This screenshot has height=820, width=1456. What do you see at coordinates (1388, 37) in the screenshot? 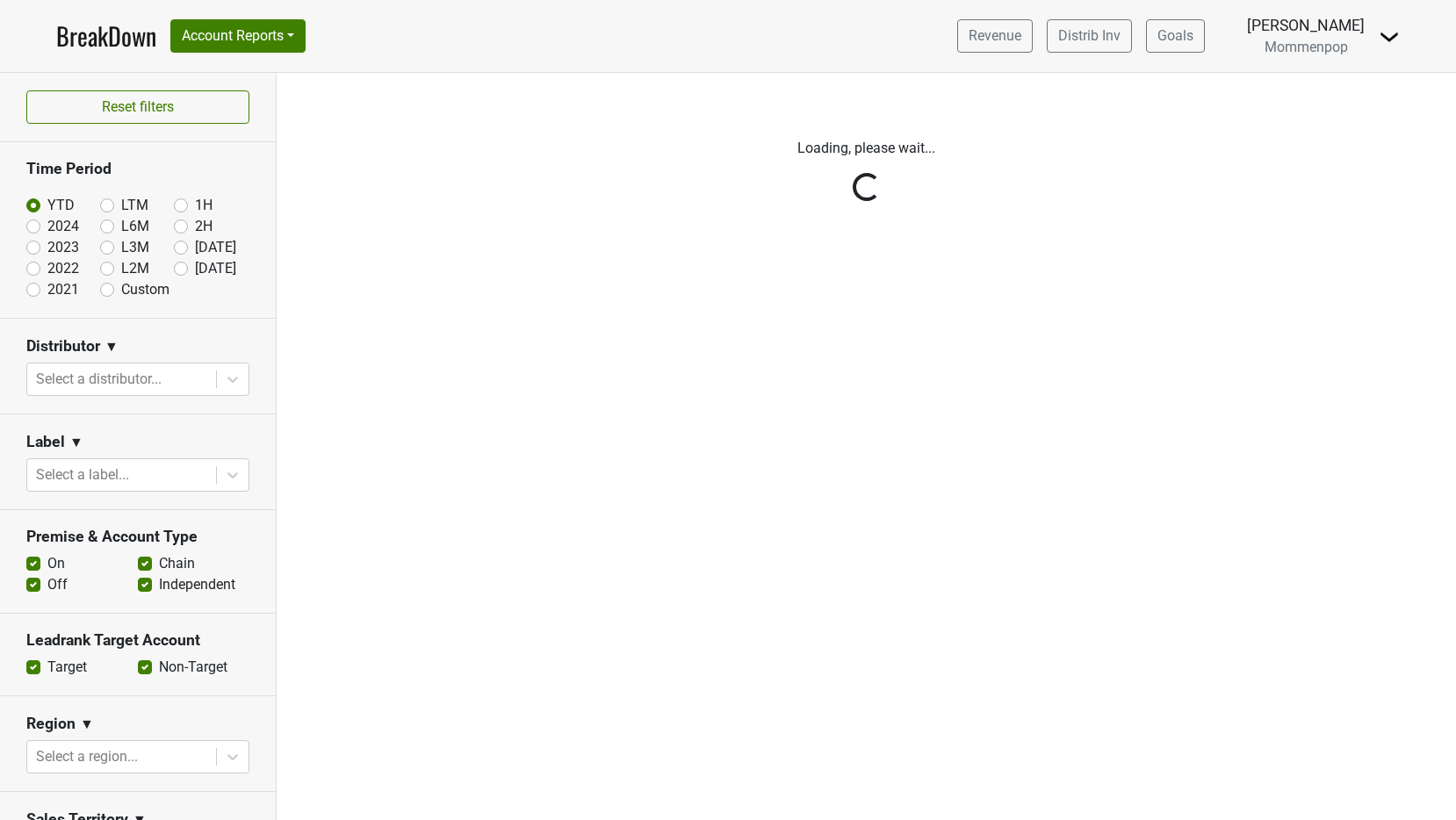
I see `img: Dropdown Menu` at bounding box center [1388, 37].